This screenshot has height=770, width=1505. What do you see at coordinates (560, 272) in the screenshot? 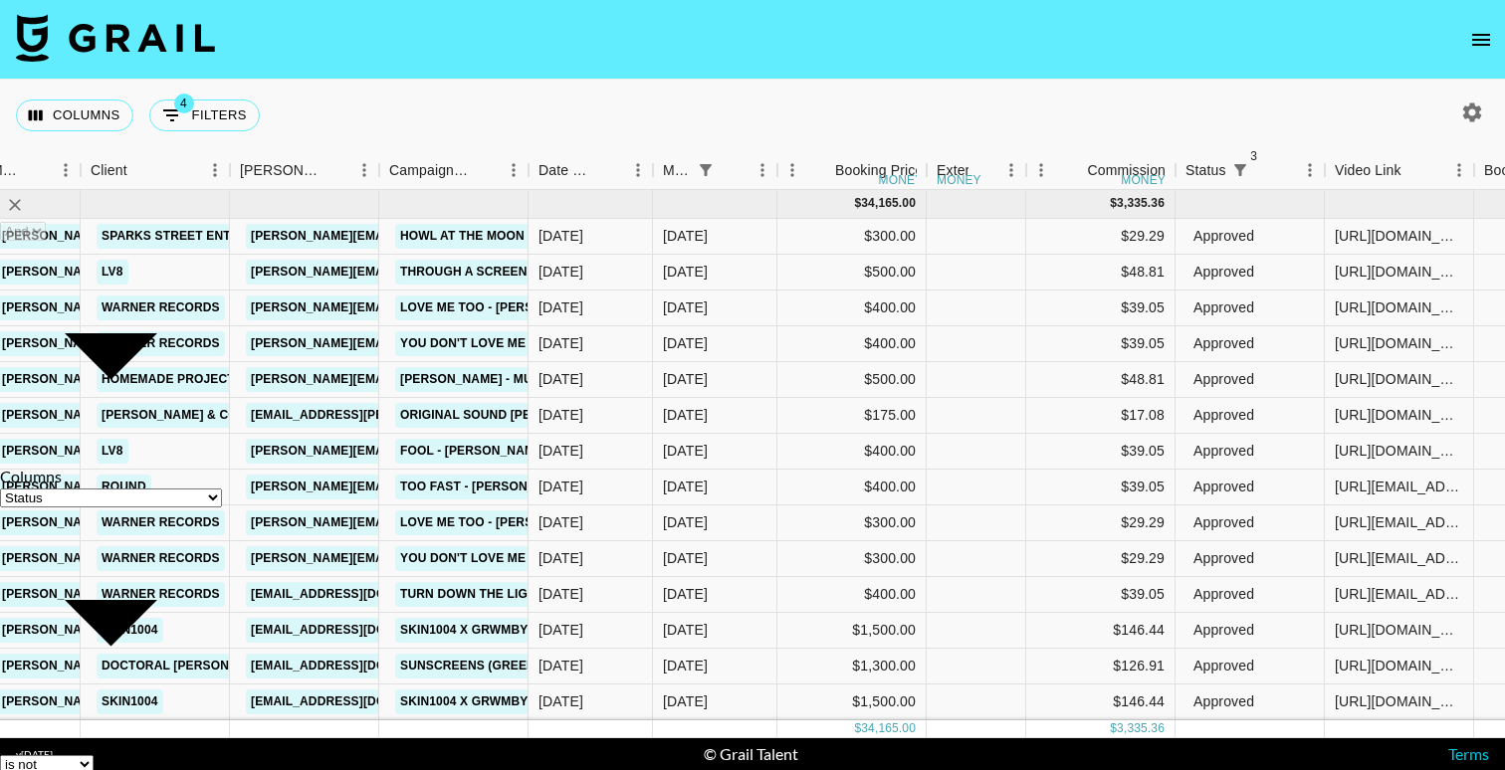
I see `div: 8/11/2025` at bounding box center [560, 272].